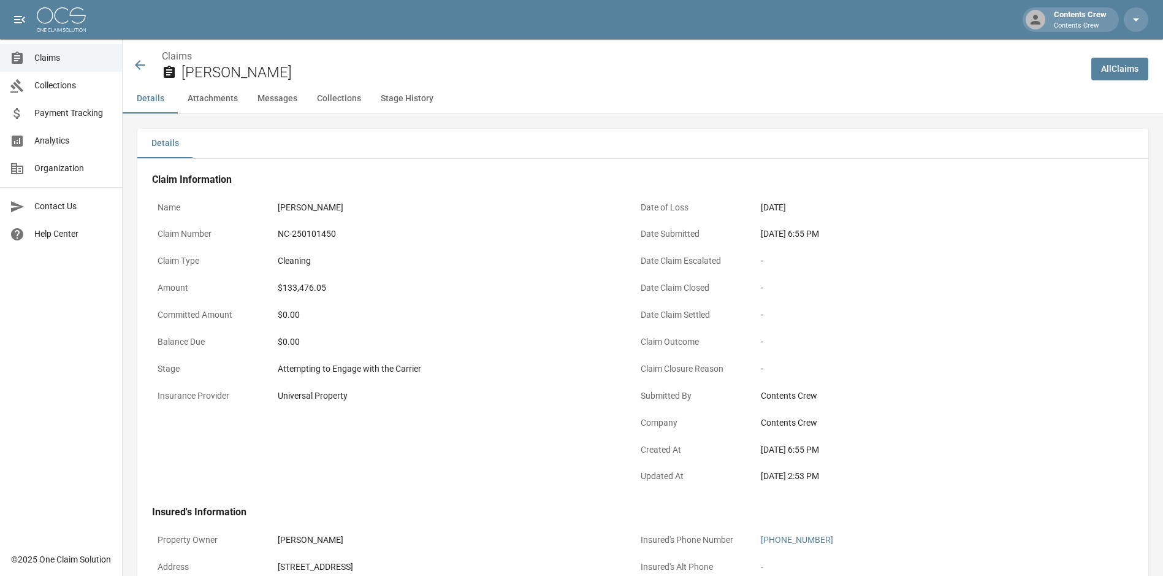  What do you see at coordinates (73, 85) in the screenshot?
I see `span: Collections` at bounding box center [73, 85].